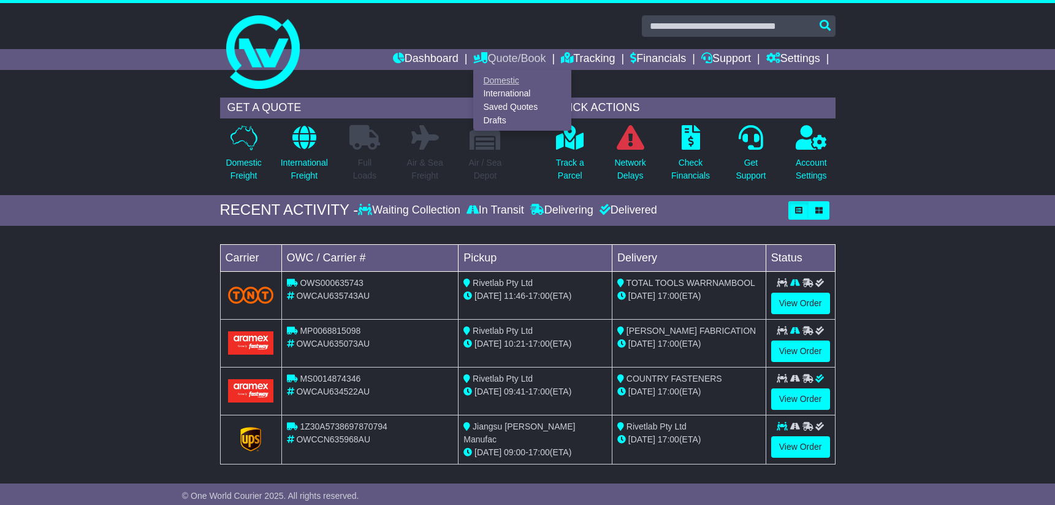  What do you see at coordinates (688, 257) in the screenshot?
I see `td: Delivery` at bounding box center [688, 257].